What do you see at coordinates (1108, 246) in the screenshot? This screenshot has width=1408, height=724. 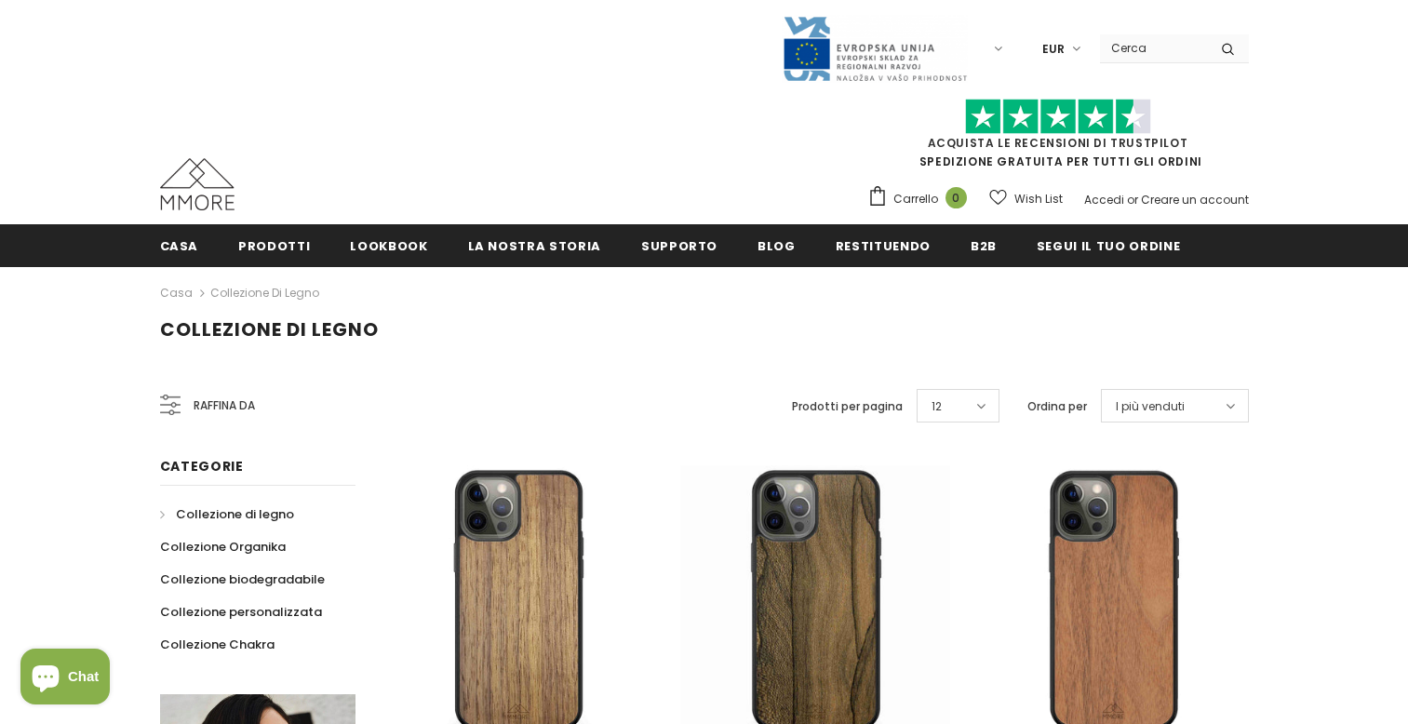 I see `span: Segui il tuo ordine` at bounding box center [1108, 246].